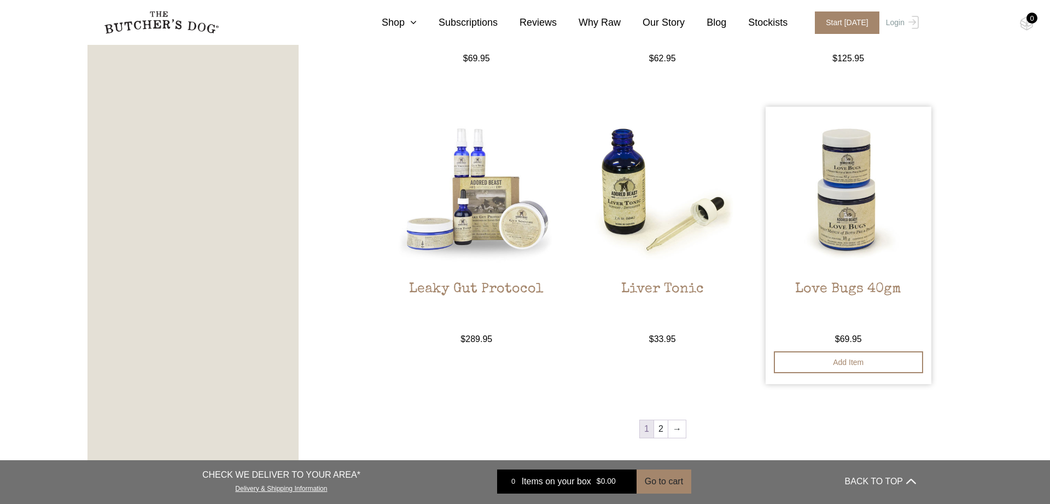  What do you see at coordinates (757, 22) in the screenshot?
I see `a: Stockists` at bounding box center [757, 22].